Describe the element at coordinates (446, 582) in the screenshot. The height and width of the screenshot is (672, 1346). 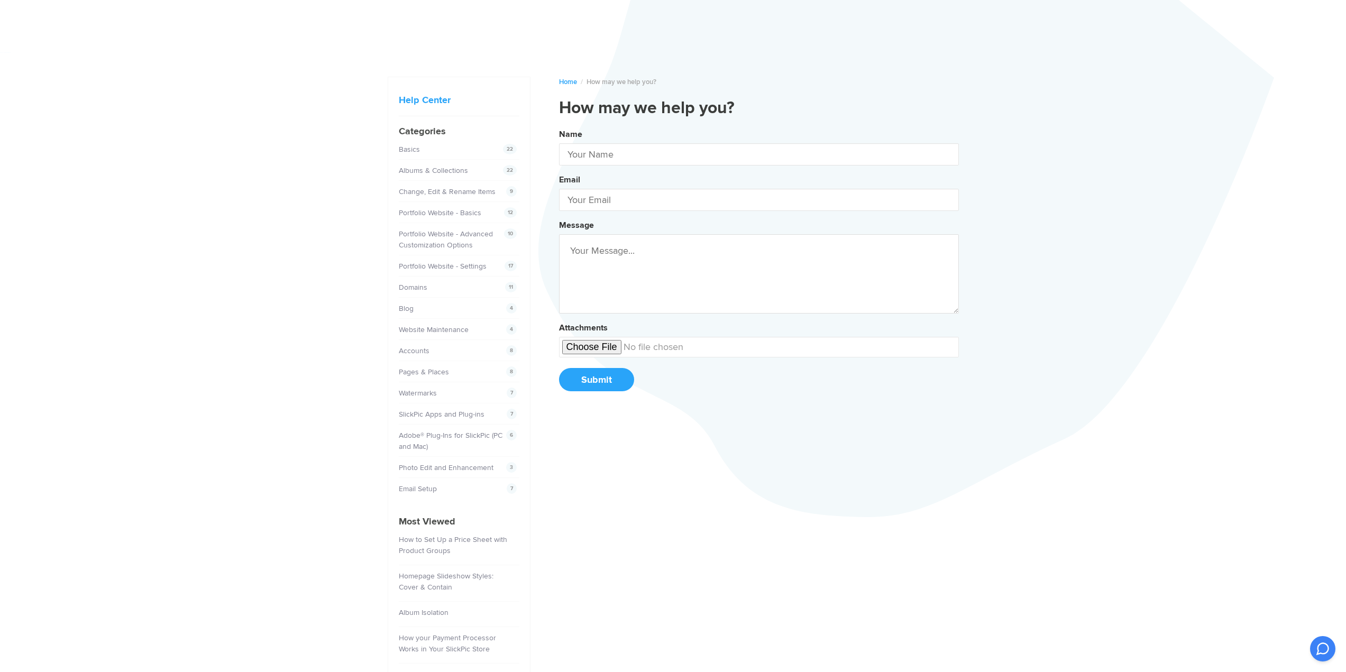
I see `a: Homepage Slideshow Styles: Cover & Contain` at that location.